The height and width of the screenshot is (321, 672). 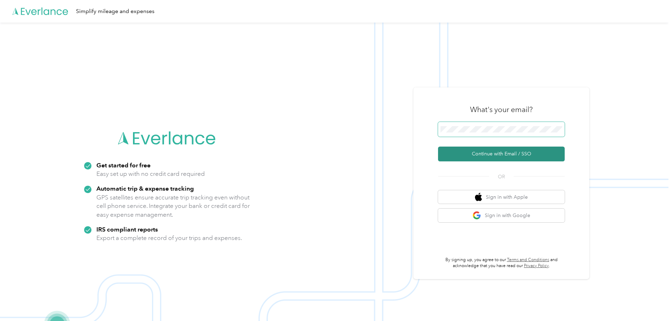 What do you see at coordinates (537, 265) in the screenshot?
I see `a: Privacy Policy` at bounding box center [537, 265].